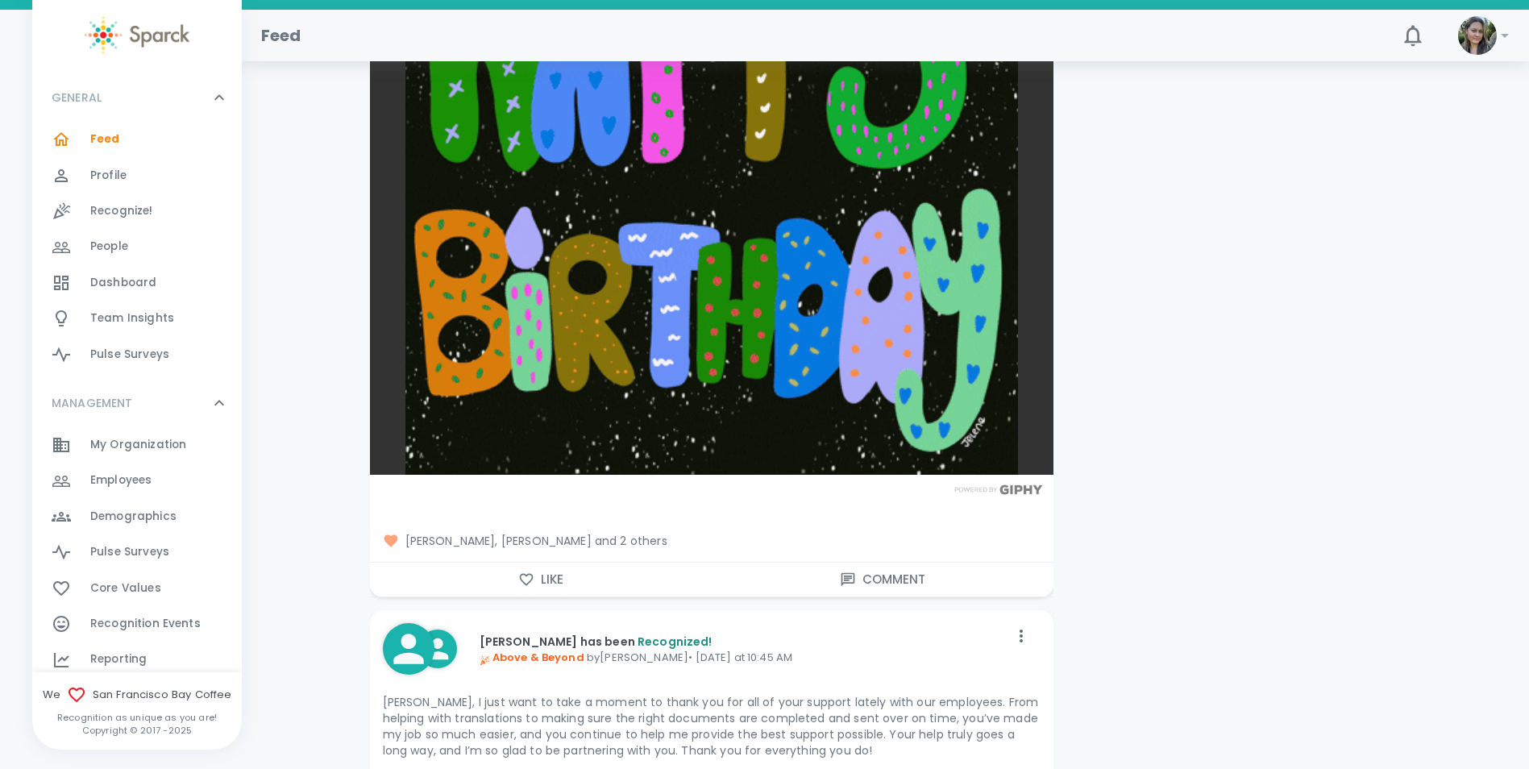 This screenshot has height=769, width=1529. Describe the element at coordinates (137, 211) in the screenshot. I see `a: Recognize!` at that location.